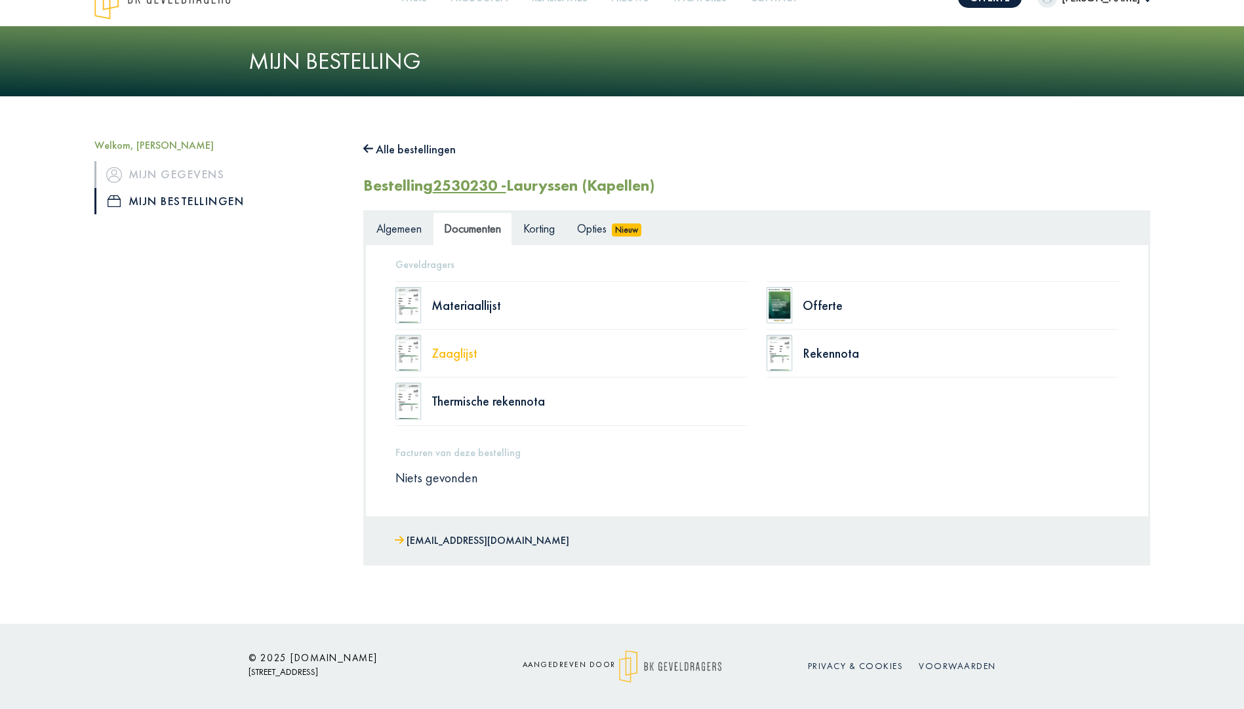 This screenshot has width=1244, height=709. I want to click on a: Privacy & cookies, so click(855, 666).